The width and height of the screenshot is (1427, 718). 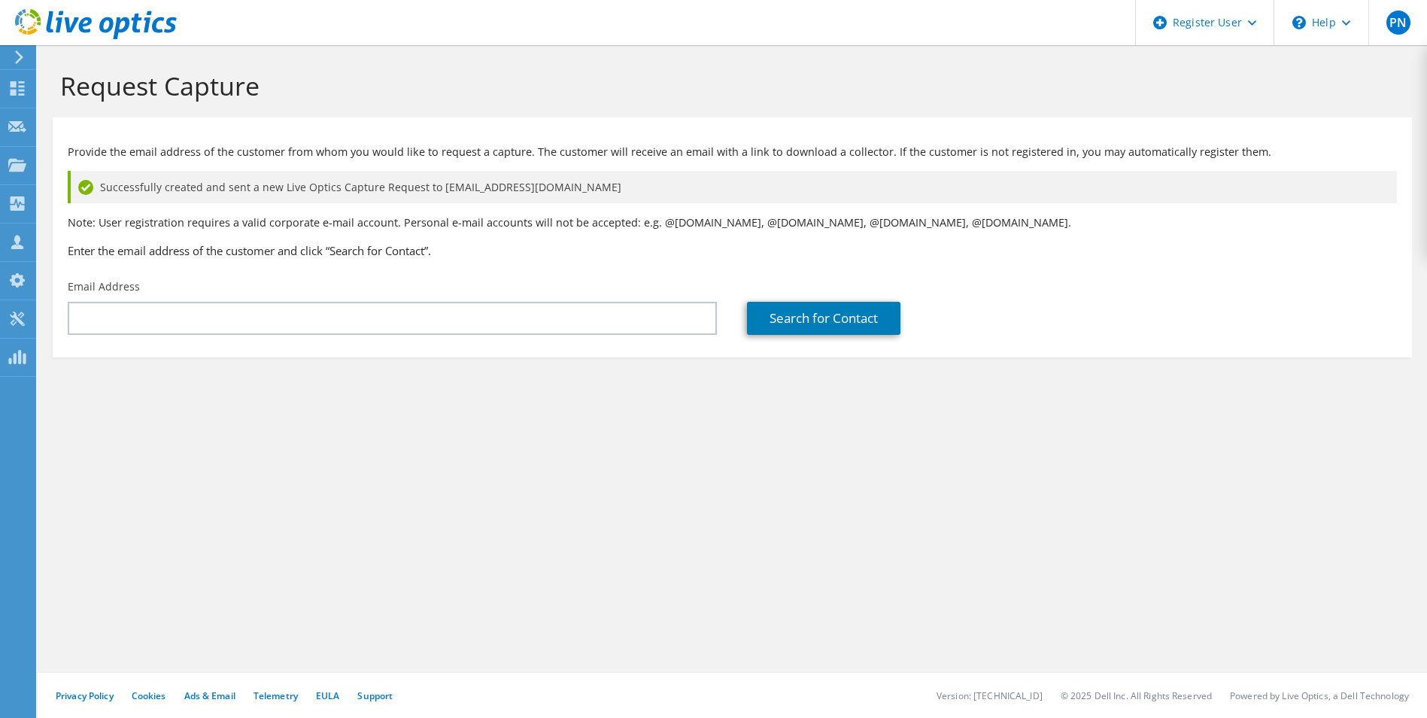 What do you see at coordinates (149, 695) in the screenshot?
I see `a: Cookies` at bounding box center [149, 695].